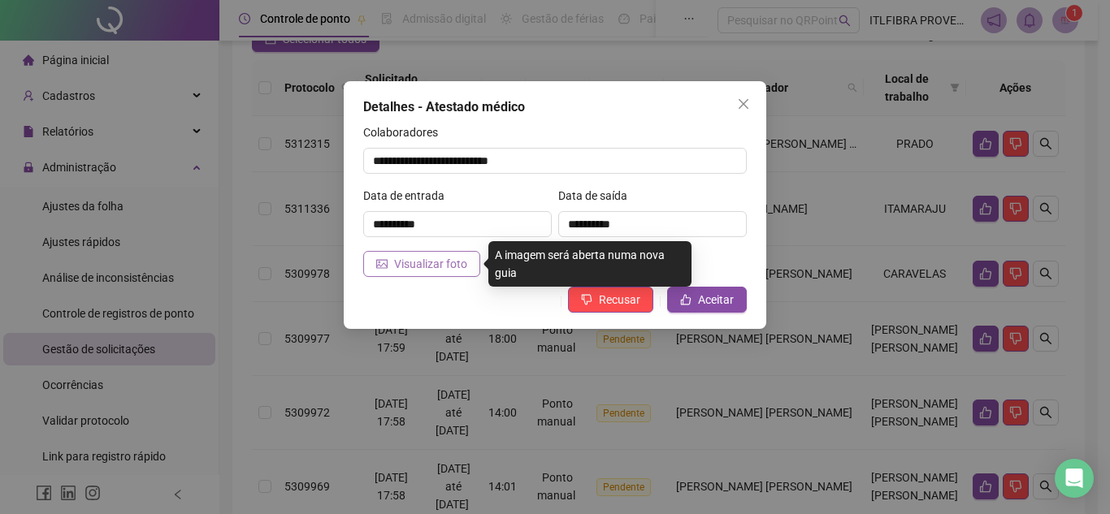 Image resolution: width=1110 pixels, height=514 pixels. Describe the element at coordinates (743, 104) in the screenshot. I see `button: Close` at that location.